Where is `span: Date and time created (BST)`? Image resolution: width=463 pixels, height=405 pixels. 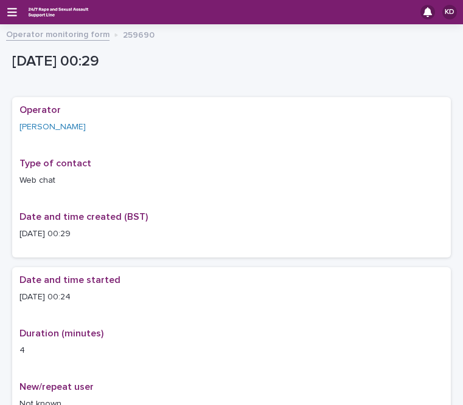 span: Date and time created (BST) is located at coordinates (83, 217).